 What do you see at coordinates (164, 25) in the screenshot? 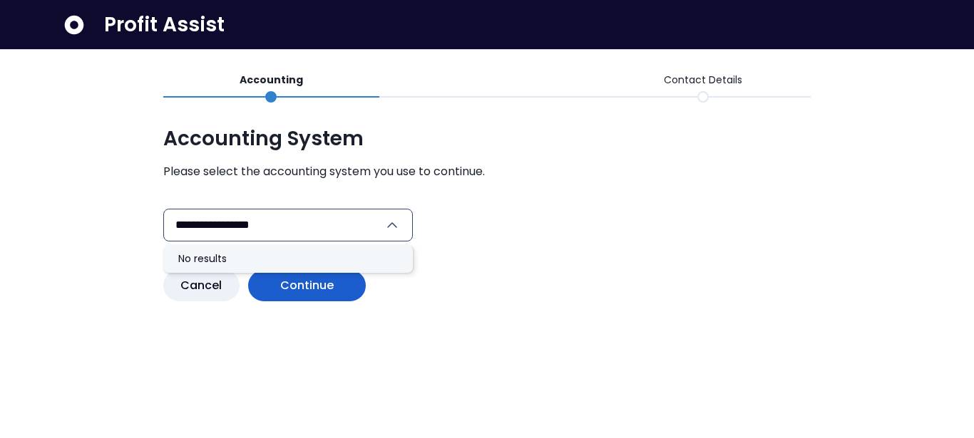
I see `span: Profit Assist` at bounding box center [164, 25].